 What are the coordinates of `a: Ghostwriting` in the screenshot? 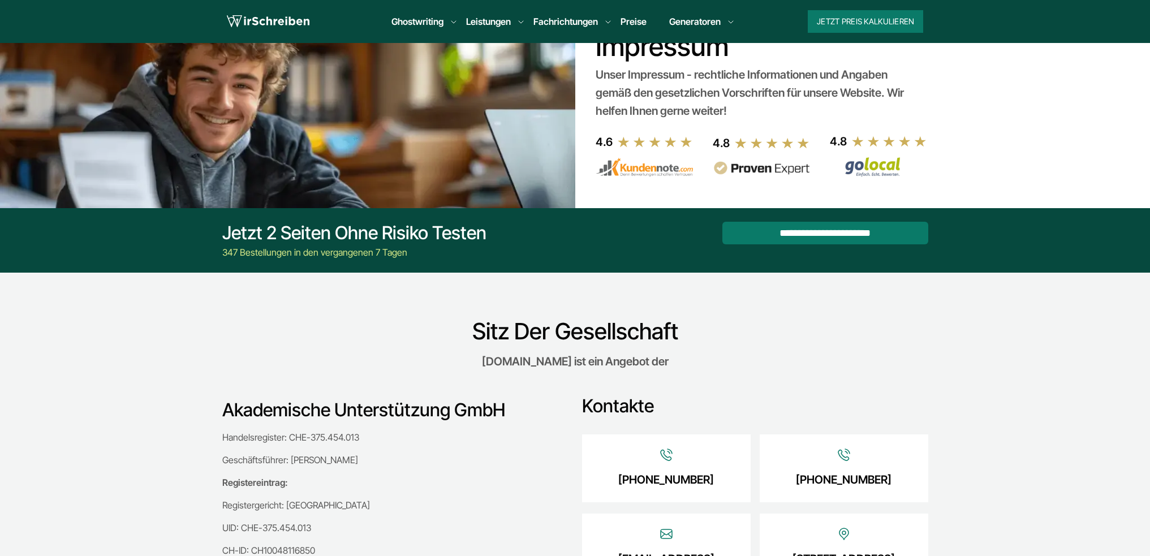 It's located at (417, 21).